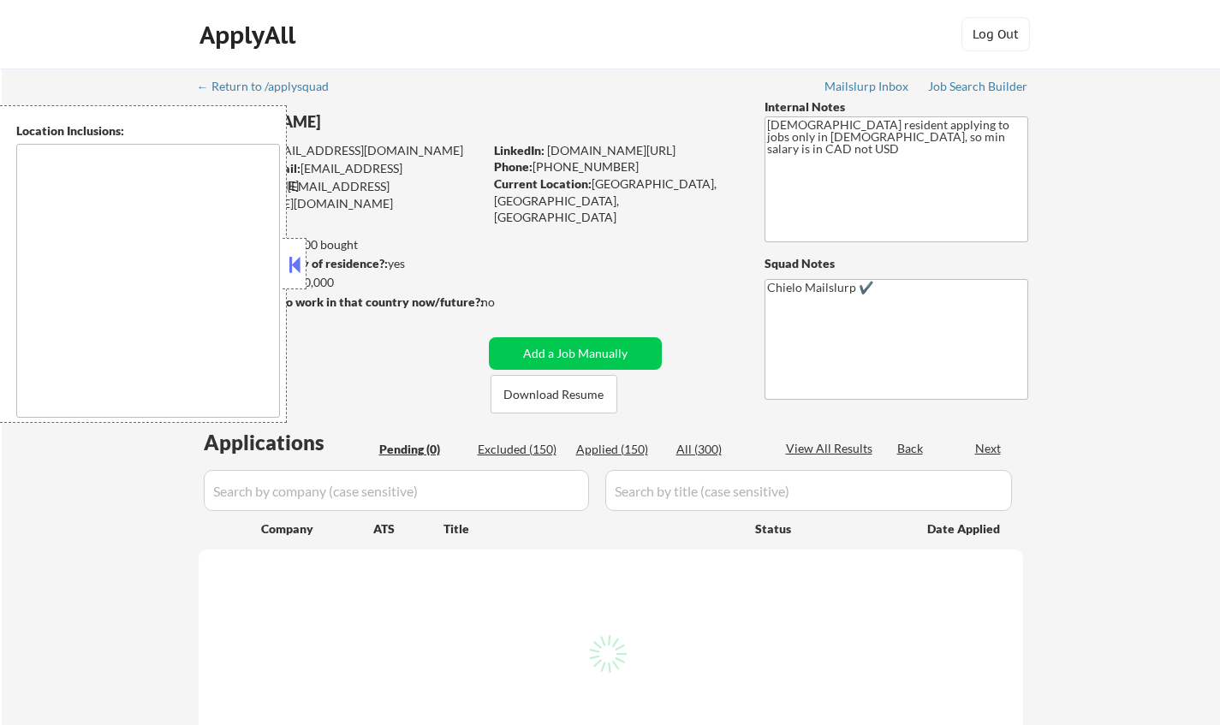 This screenshot has height=725, width=1220. I want to click on div: ApplyAll, so click(250, 35).